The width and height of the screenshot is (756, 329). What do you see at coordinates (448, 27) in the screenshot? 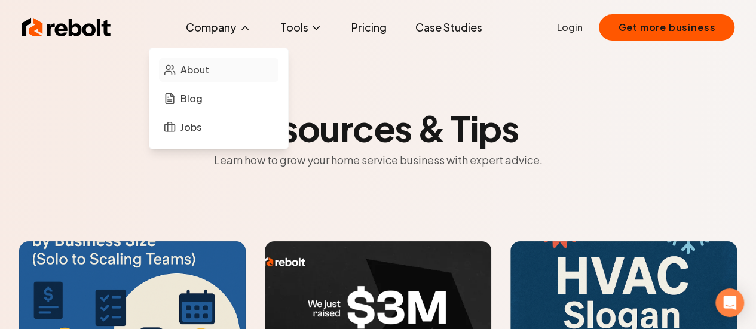
I see `a: Case Studies` at bounding box center [448, 27].